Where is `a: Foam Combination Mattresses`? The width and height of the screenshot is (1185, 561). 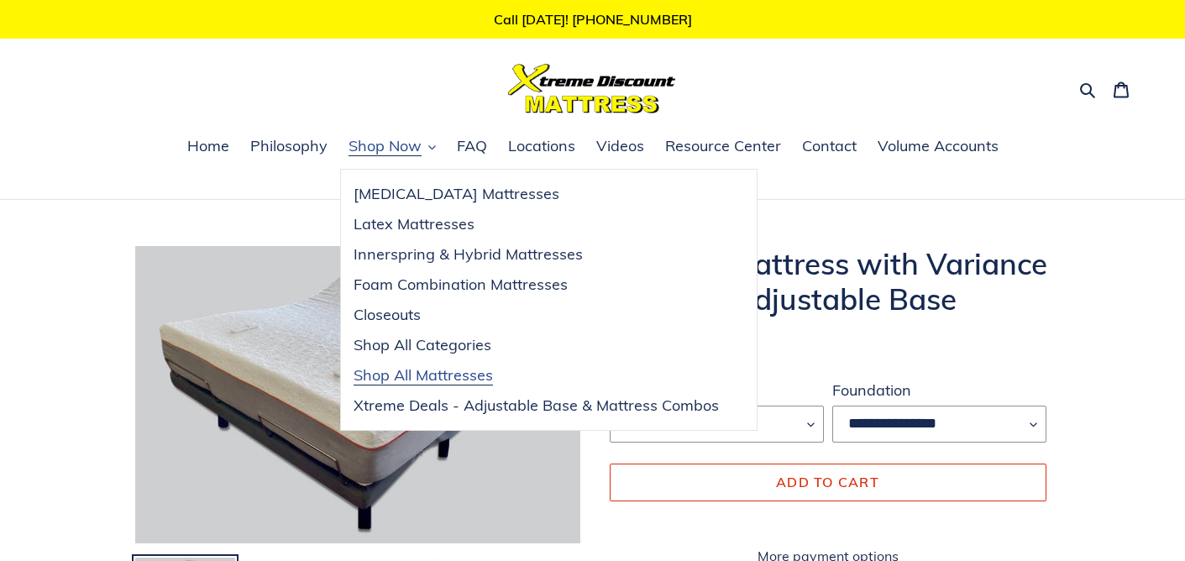
a: Foam Combination Mattresses is located at coordinates (536, 285).